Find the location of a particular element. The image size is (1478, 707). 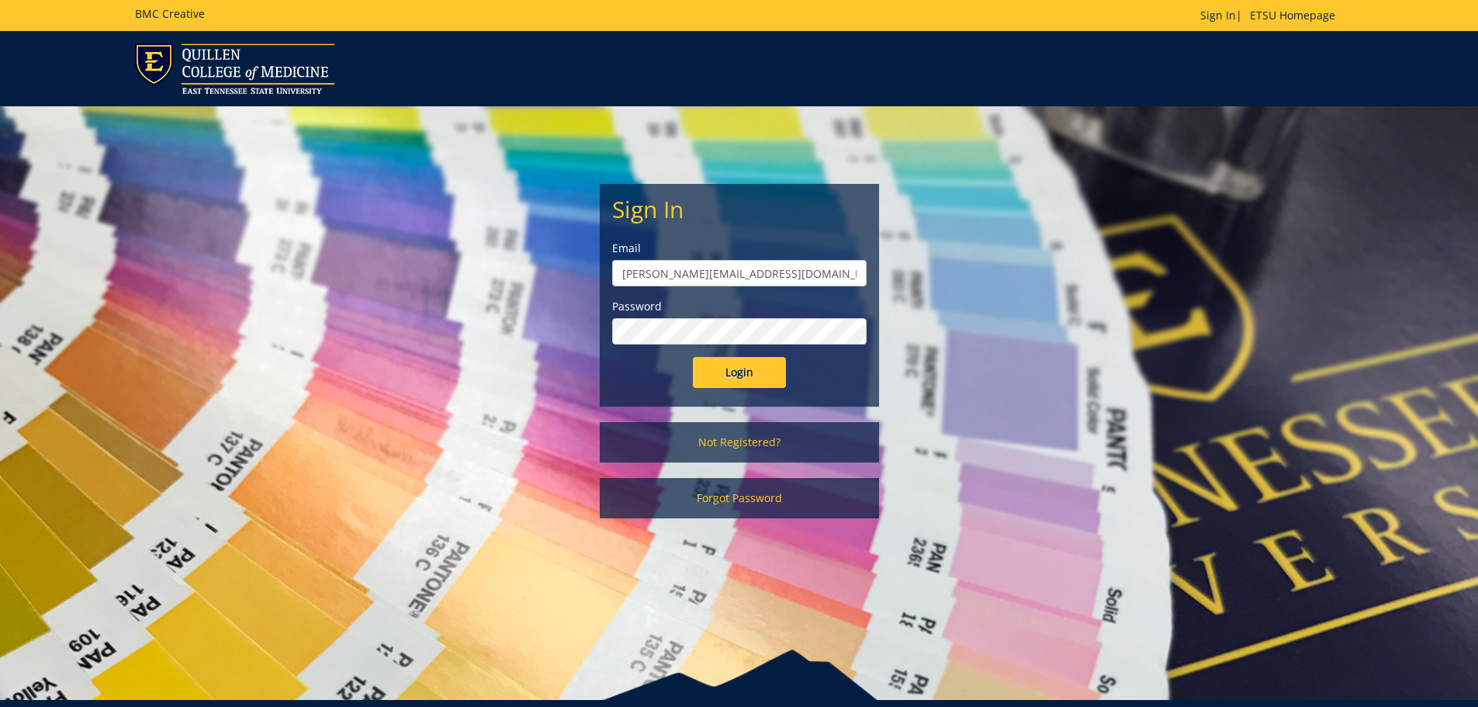

label: Password is located at coordinates (740, 307).